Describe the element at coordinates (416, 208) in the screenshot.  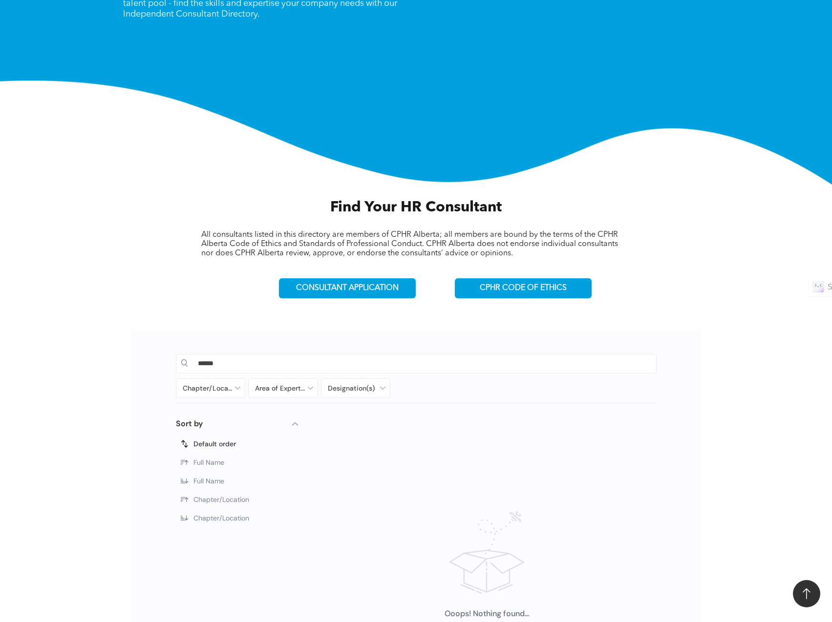
I see `span: Find Your HR Consultant` at that location.